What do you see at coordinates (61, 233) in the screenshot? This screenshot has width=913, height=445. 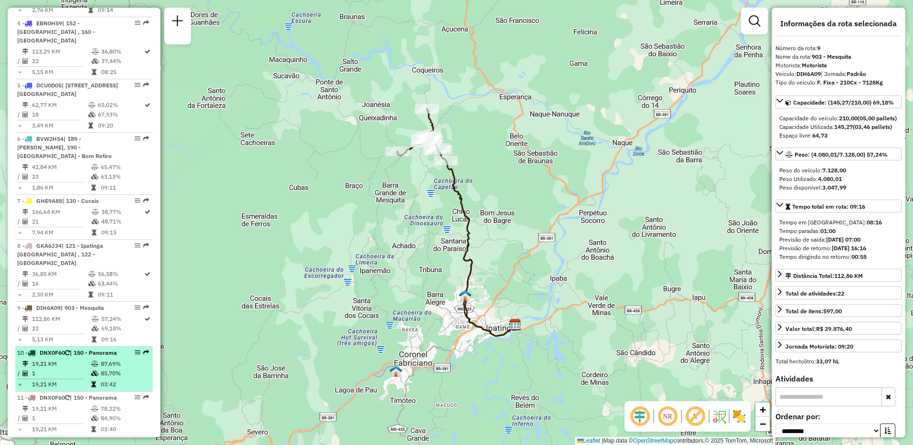 I see `td: 7,94 KM` at bounding box center [61, 233].